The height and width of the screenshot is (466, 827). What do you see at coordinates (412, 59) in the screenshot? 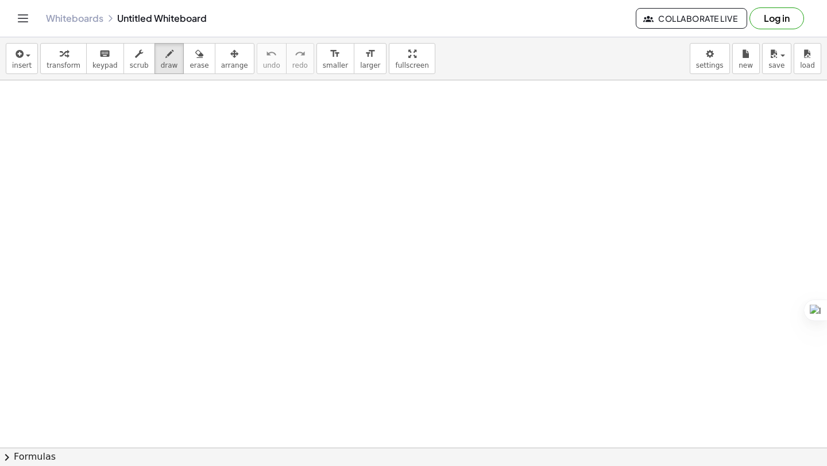
I see `button: fullscreen` at bounding box center [412, 59].